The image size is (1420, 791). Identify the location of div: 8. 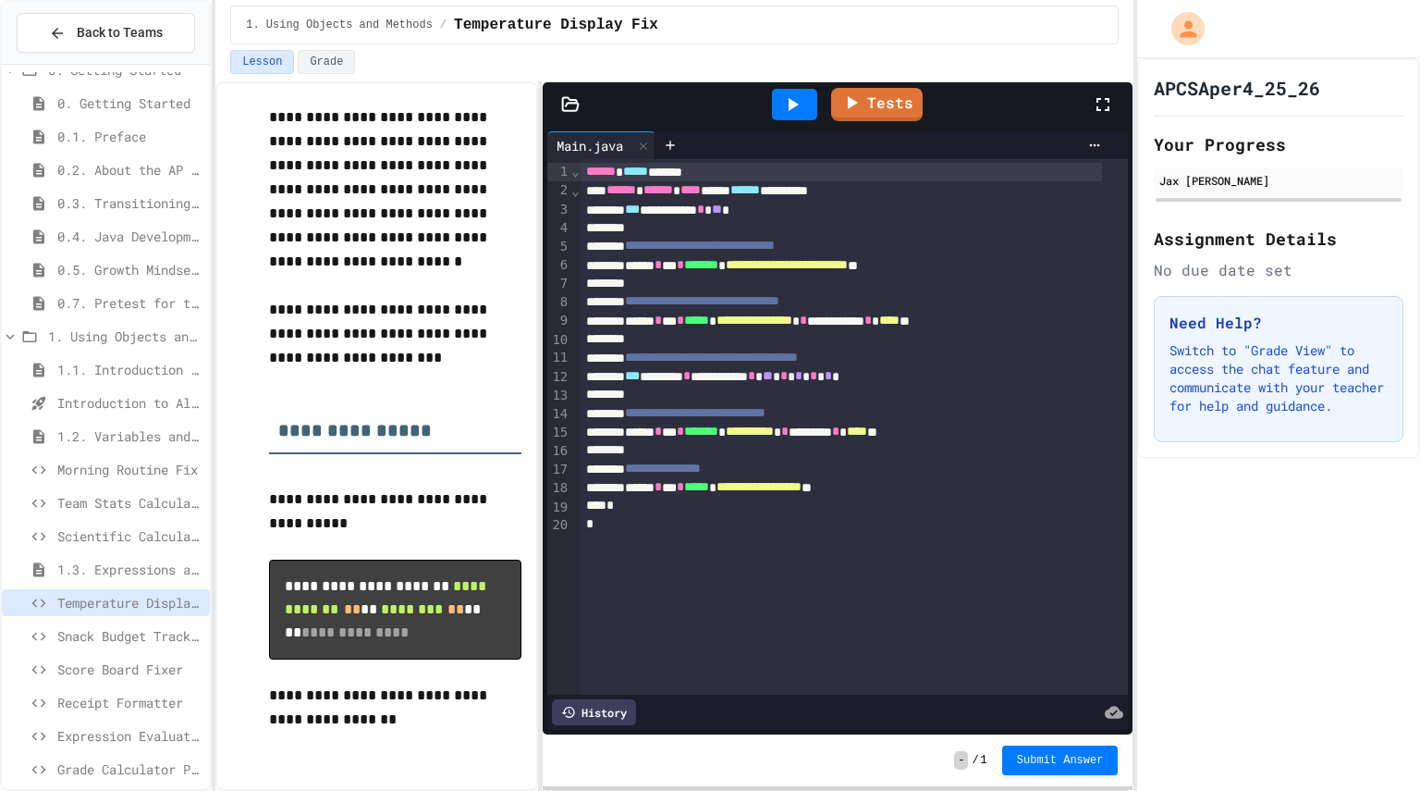
(559, 302).